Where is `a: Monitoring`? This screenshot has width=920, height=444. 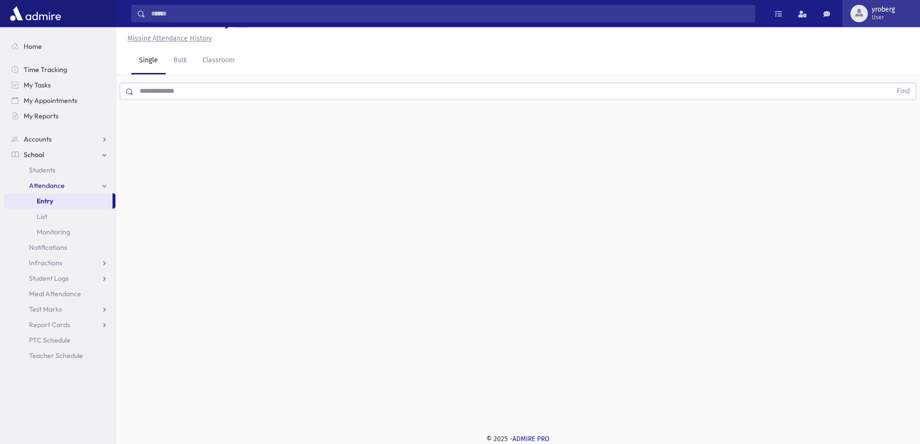
a: Monitoring is located at coordinates (59, 232).